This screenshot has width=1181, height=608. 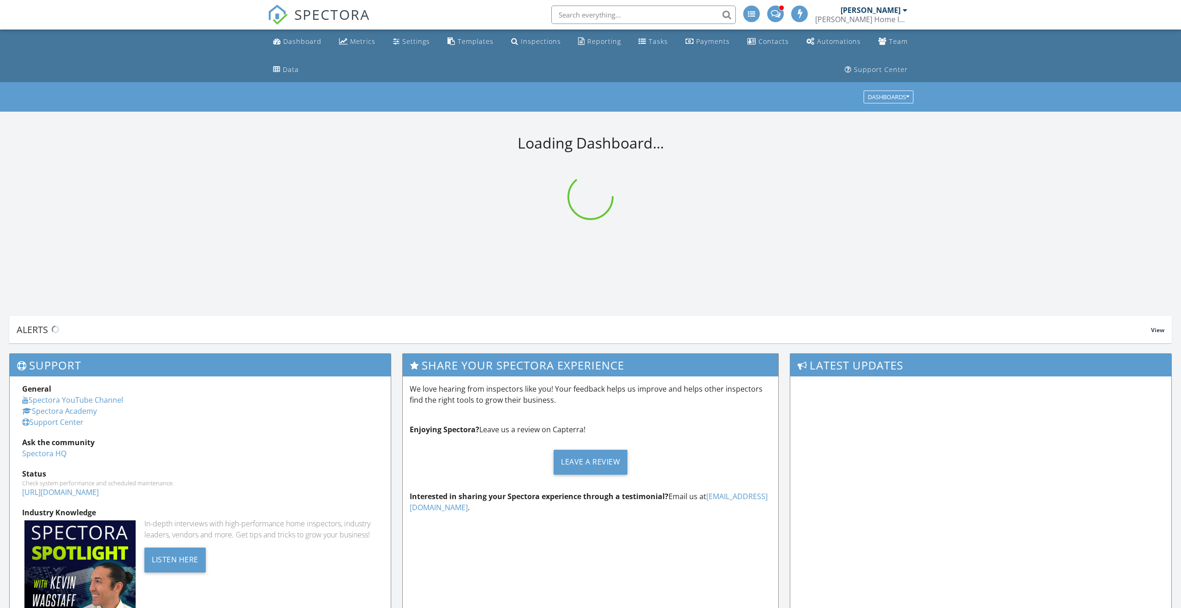 What do you see at coordinates (175, 560) in the screenshot?
I see `div: Listen Here` at bounding box center [175, 560].